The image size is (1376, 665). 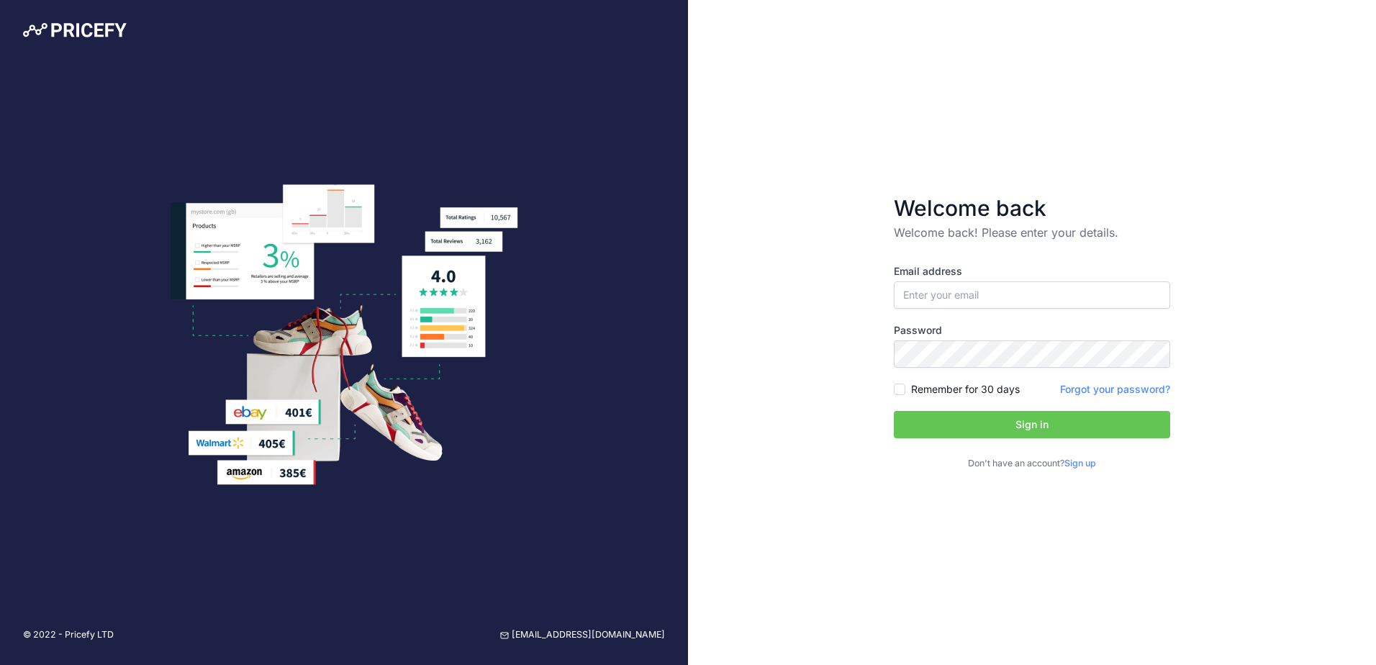 I want to click on input: Enter your email, so click(x=1032, y=295).